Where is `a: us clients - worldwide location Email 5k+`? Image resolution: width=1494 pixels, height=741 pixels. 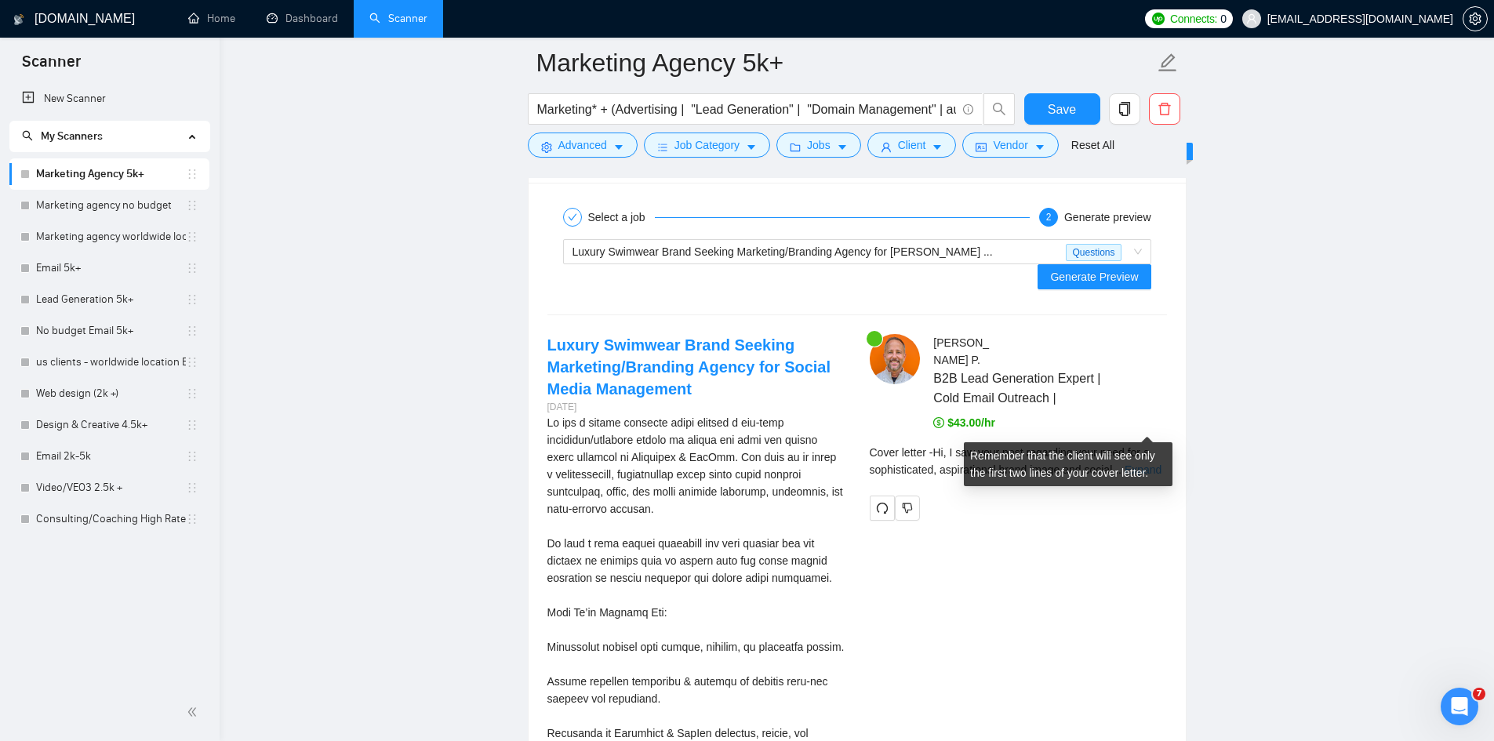
a: us clients - worldwide location Email 5k+ is located at coordinates (111, 362).